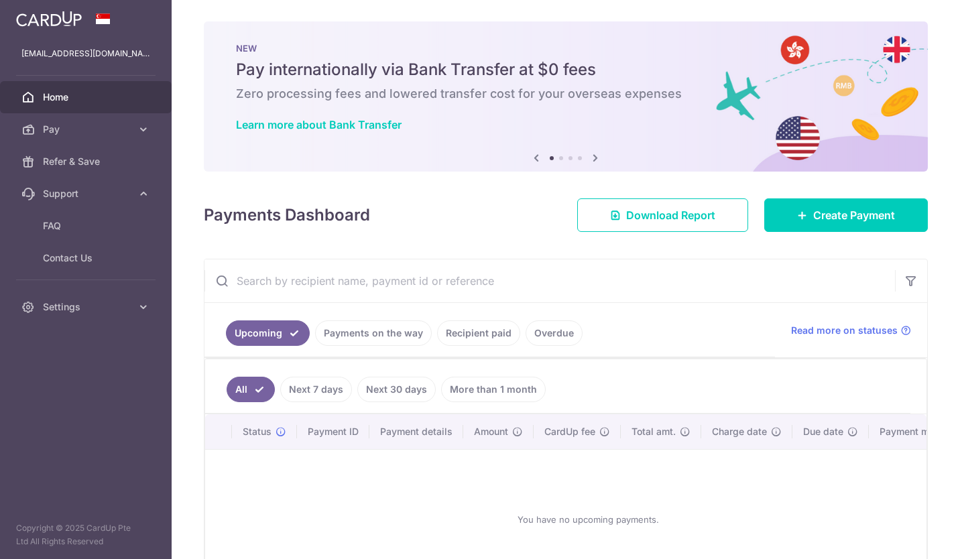  Describe the element at coordinates (844, 331) in the screenshot. I see `span: Read more on statuses` at that location.